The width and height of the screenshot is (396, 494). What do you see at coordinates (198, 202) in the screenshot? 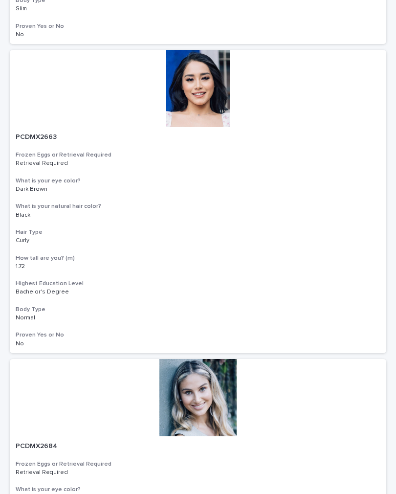
I see `a: PCDMX2663Frozen Eggs or Retrieval RequiredRetrieval RequiredWhat is your eye color?Dark BrownWhat...` at bounding box center [198, 202].